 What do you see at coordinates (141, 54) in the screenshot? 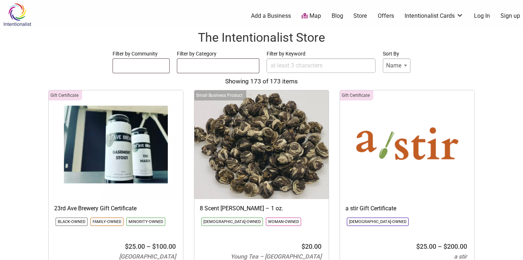
I see `label: Filter by Community` at bounding box center [141, 54].